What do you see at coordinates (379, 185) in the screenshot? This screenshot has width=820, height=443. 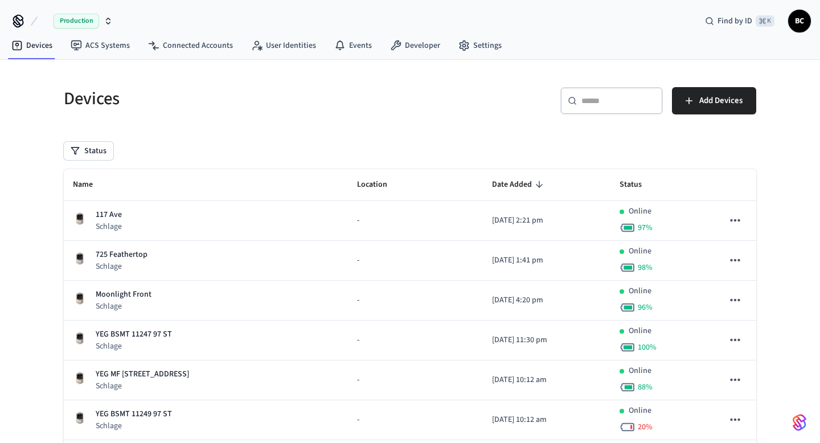 I see `span: Location` at bounding box center [379, 185].